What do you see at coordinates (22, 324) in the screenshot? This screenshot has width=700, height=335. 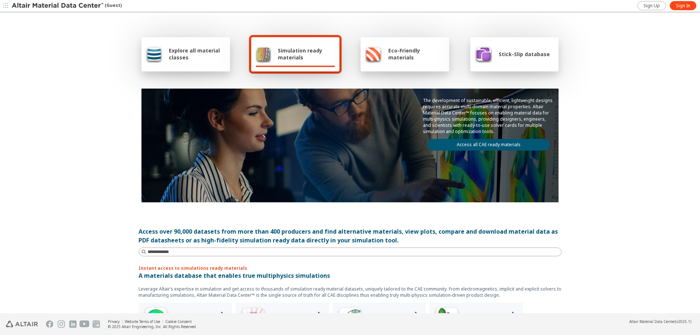 I see `img: Altair Engineering` at bounding box center [22, 324].